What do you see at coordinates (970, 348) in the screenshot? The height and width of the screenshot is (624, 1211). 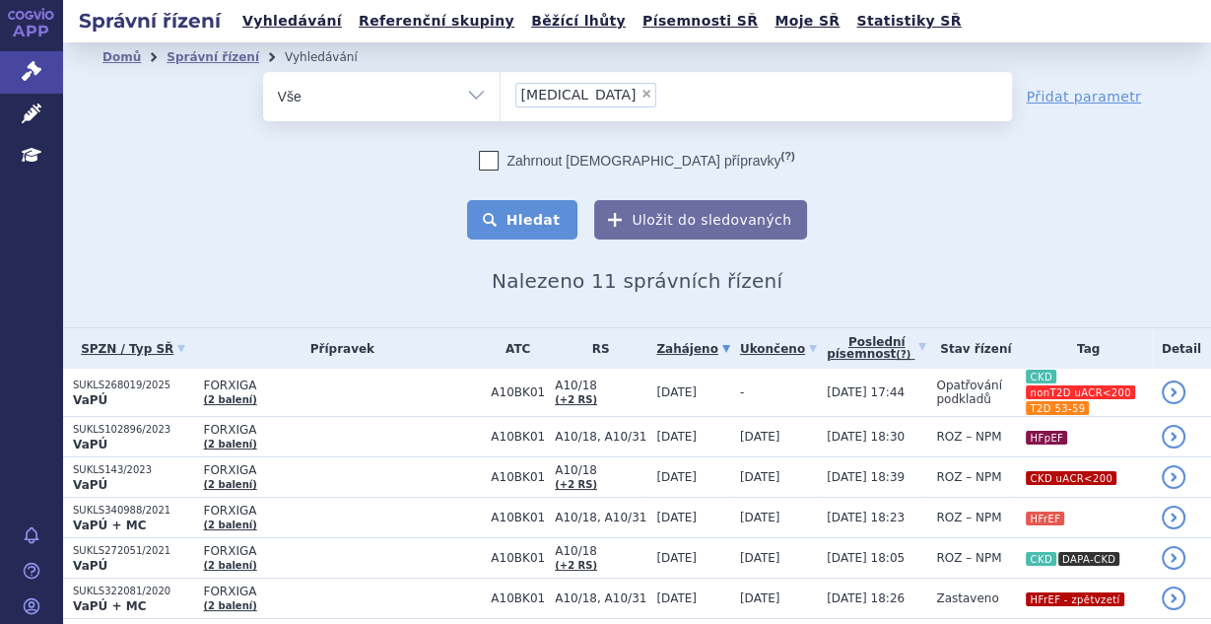 I see `th: Stav řízení` at bounding box center [970, 348].